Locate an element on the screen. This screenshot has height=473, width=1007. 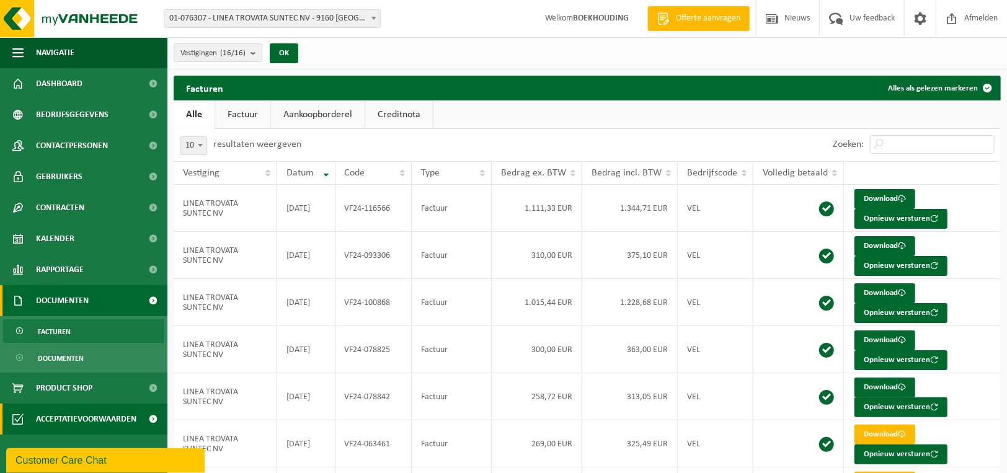
span: Type is located at coordinates (431, 173).